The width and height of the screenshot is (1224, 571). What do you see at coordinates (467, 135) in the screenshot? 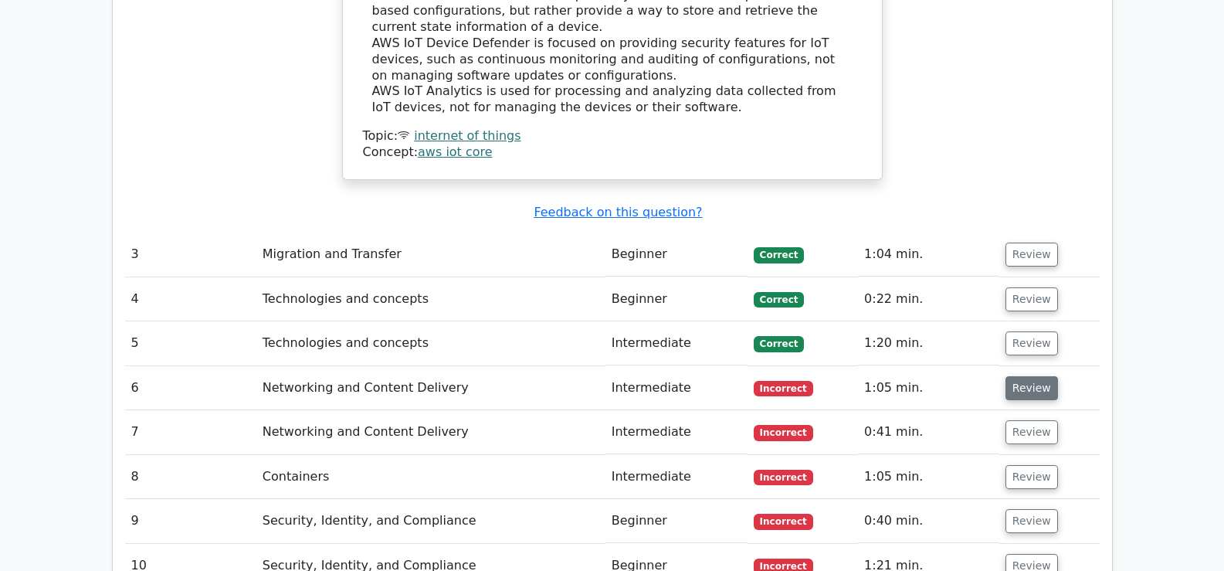
I see `a: internet of things` at bounding box center [467, 135].